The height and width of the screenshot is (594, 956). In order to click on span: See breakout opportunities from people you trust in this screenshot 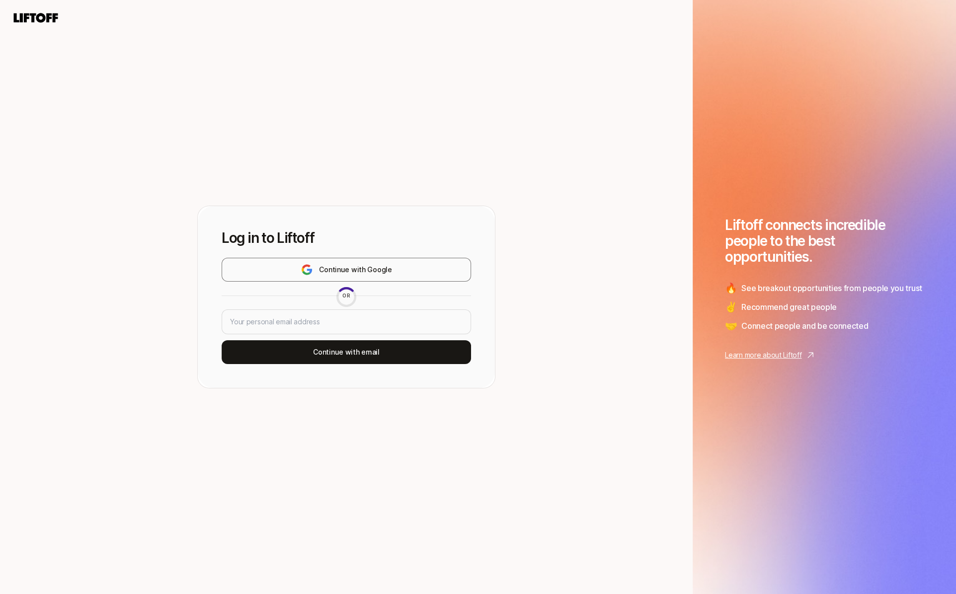, I will do `click(832, 288)`.